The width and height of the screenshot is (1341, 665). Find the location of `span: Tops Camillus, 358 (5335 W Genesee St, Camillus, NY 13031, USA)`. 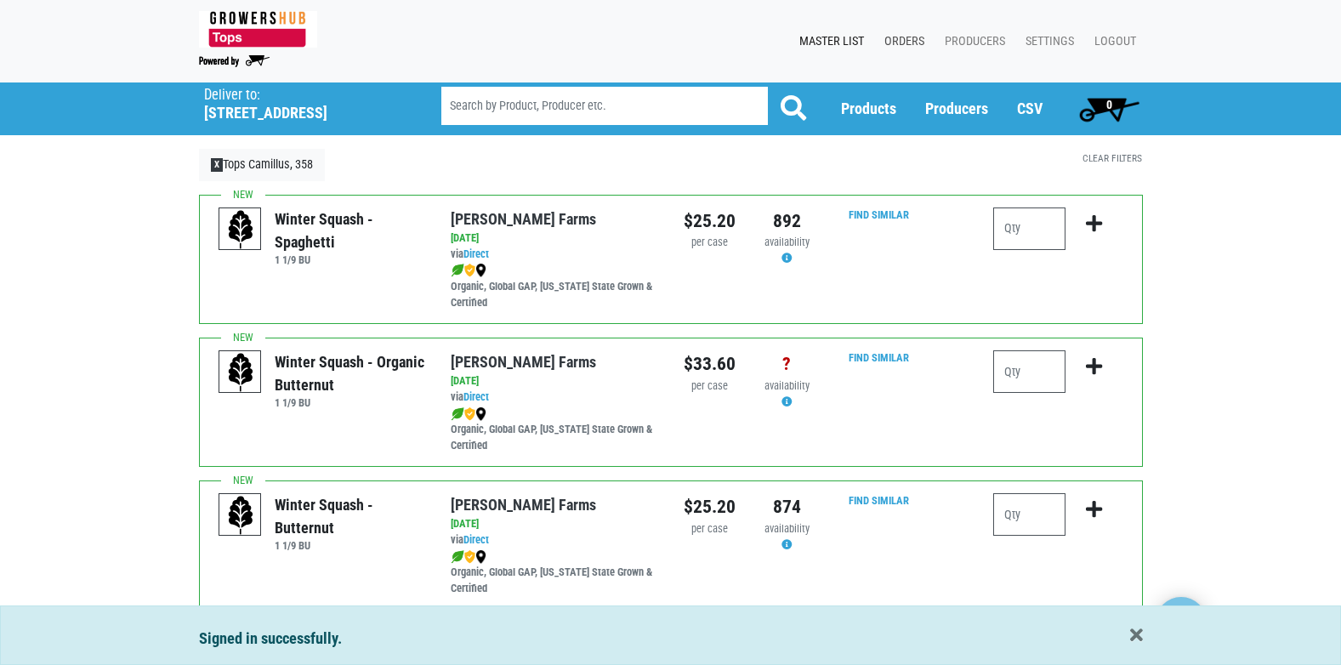

span: Tops Camillus, 358 (5335 W Genesee St, Camillus, NY 13031, USA) is located at coordinates (307, 102).